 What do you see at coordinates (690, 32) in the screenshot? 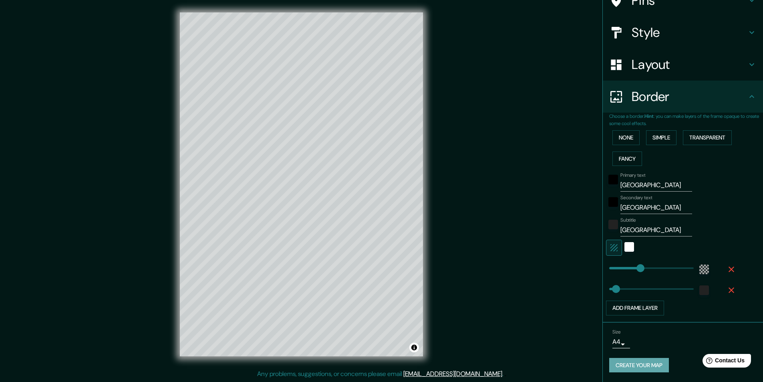
I see `h4: Style` at bounding box center [690, 32].